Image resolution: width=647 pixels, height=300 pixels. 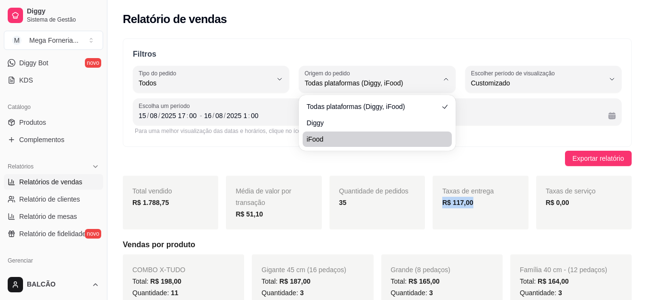 I want to click on h2: Relatório de vendas, so click(x=175, y=19).